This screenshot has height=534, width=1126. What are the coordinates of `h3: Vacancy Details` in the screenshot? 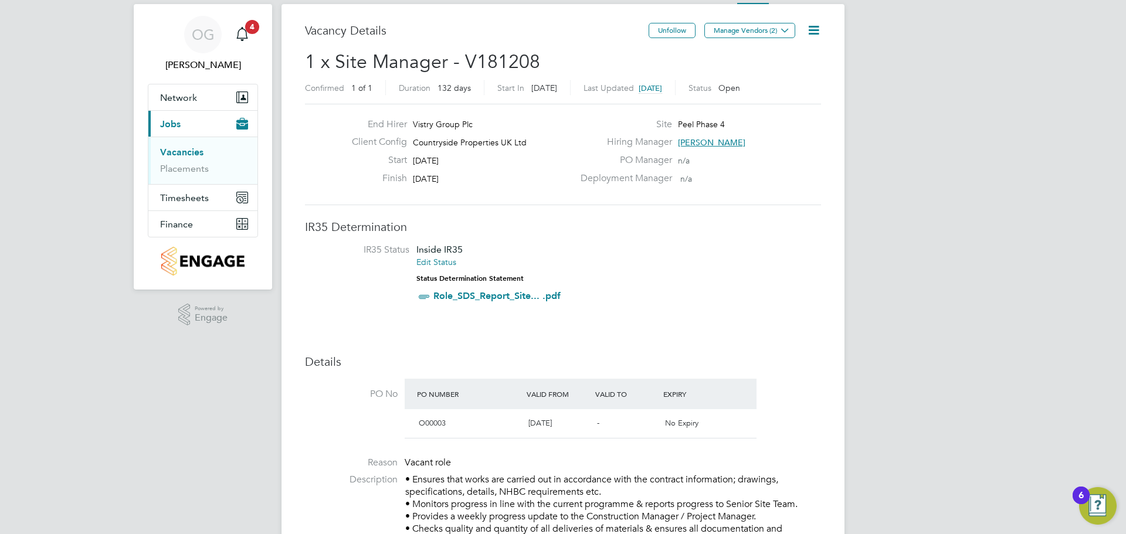 It's located at (477, 30).